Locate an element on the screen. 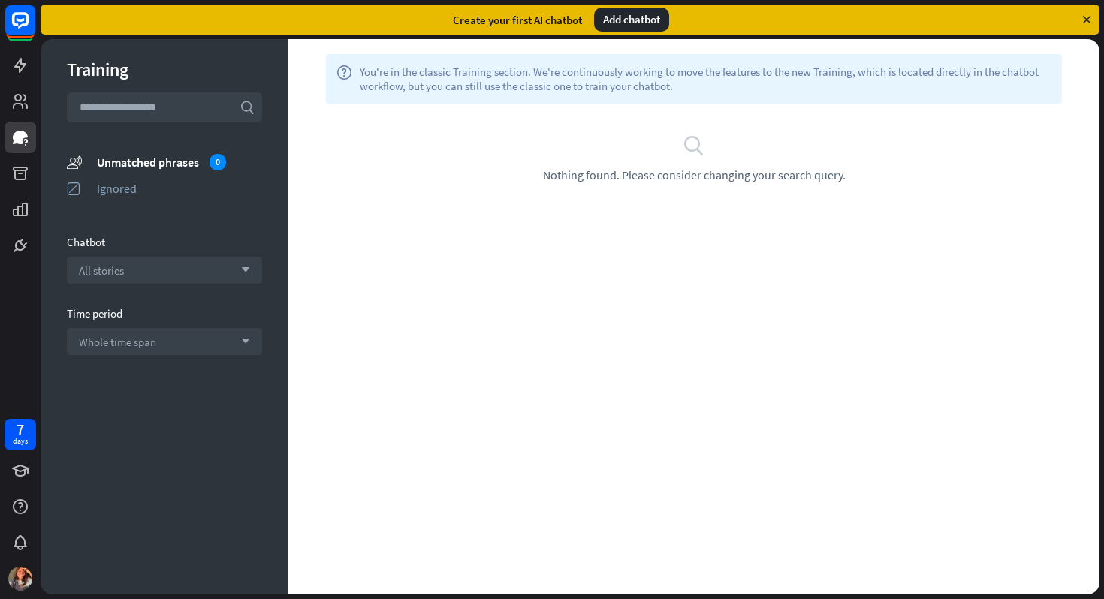 This screenshot has height=599, width=1104. i: help is located at coordinates (344, 79).